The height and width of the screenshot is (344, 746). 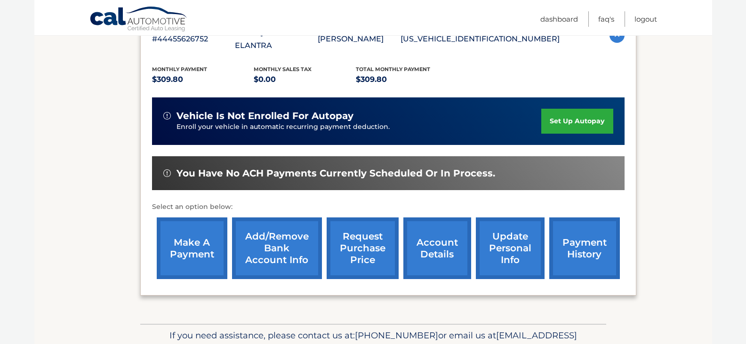 I want to click on a: FAQ's, so click(x=607, y=19).